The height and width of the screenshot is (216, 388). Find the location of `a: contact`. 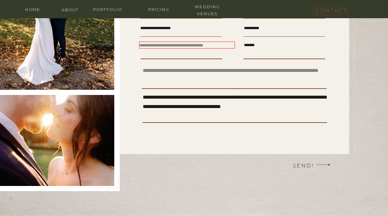

a: contact is located at coordinates (330, 9).